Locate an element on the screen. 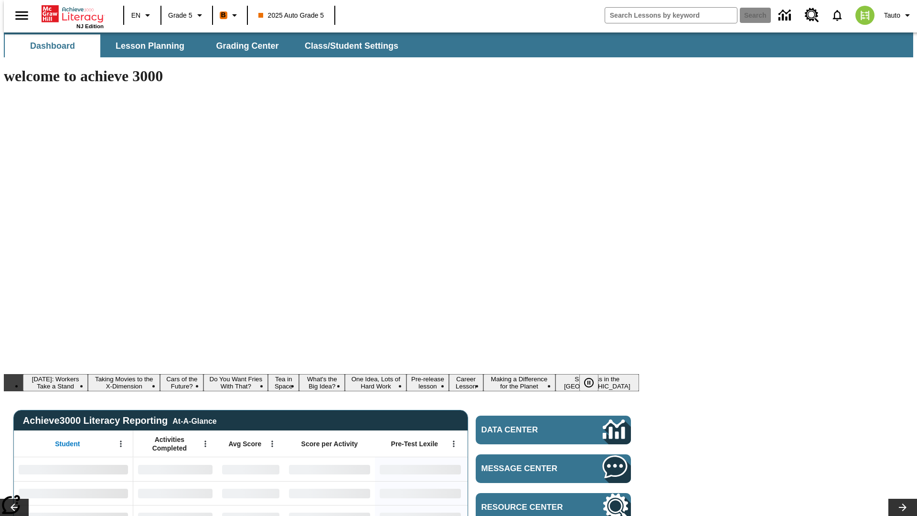  span: Resource Center is located at coordinates (528, 507).